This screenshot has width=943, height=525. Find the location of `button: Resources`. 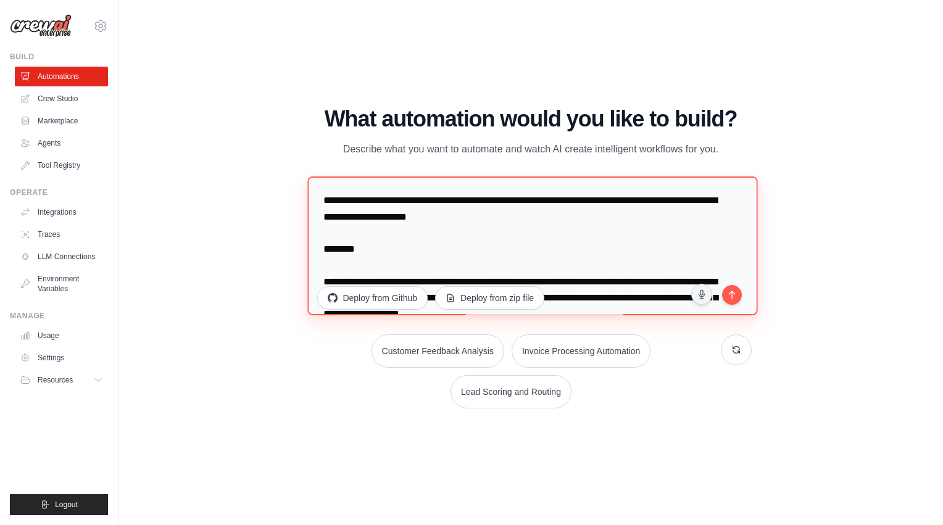

button: Resources is located at coordinates (61, 380).